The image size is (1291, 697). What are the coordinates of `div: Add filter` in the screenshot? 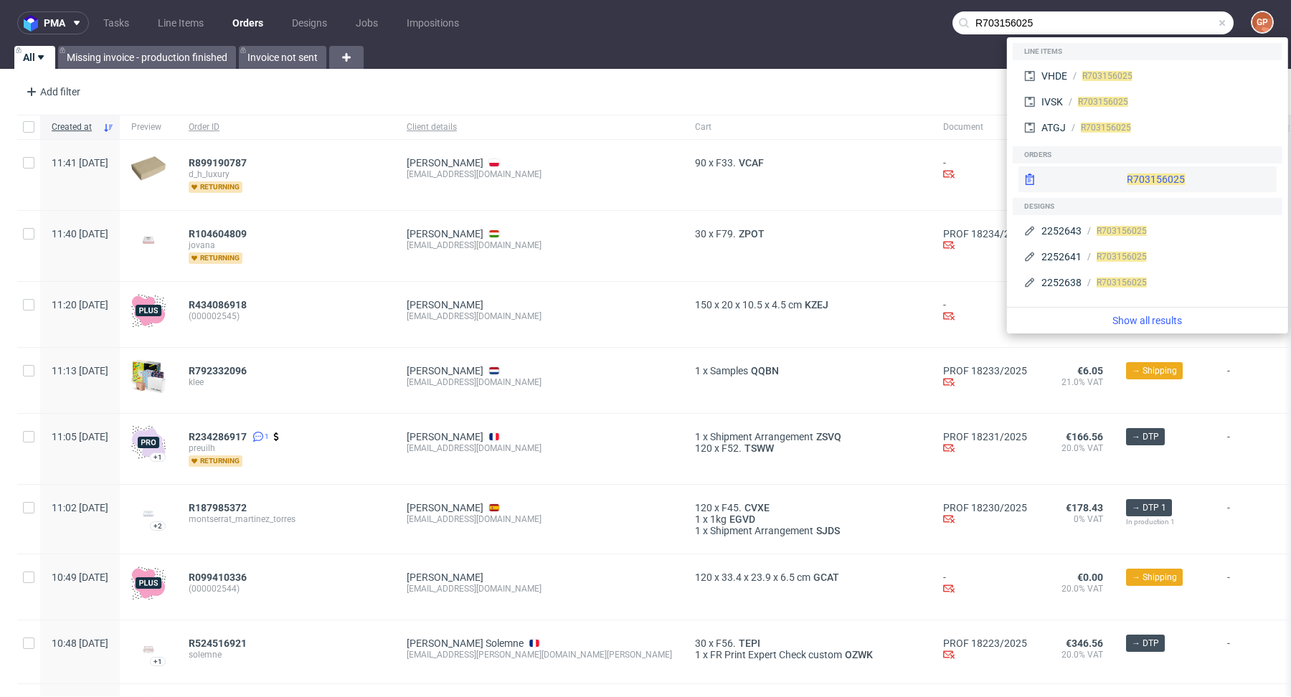 It's located at (52, 92).